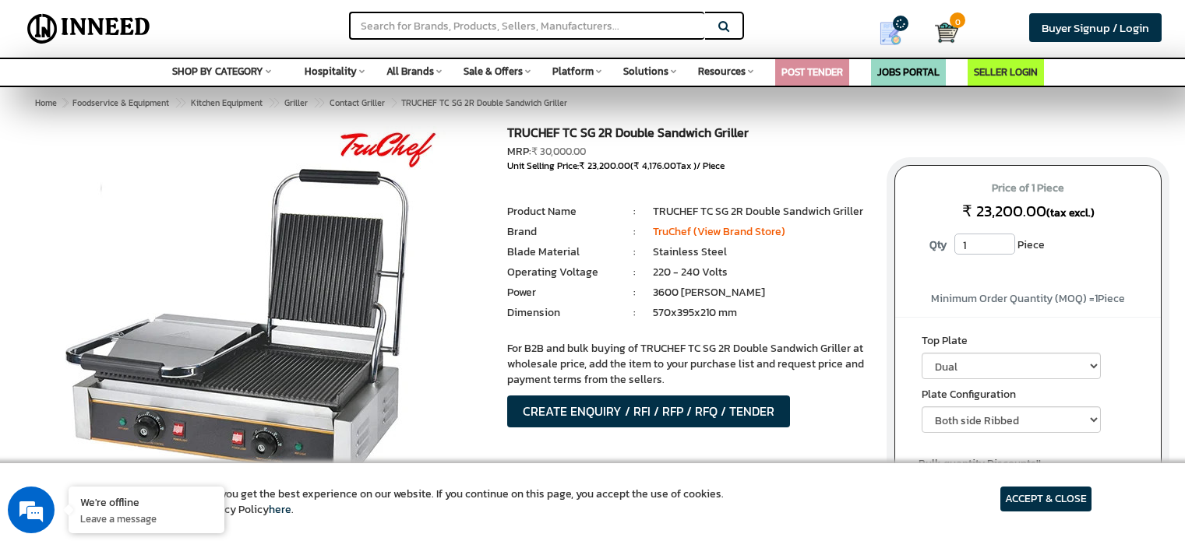 The height and width of the screenshot is (541, 1185). Describe the element at coordinates (146, 502) in the screenshot. I see `div: We're offline` at that location.